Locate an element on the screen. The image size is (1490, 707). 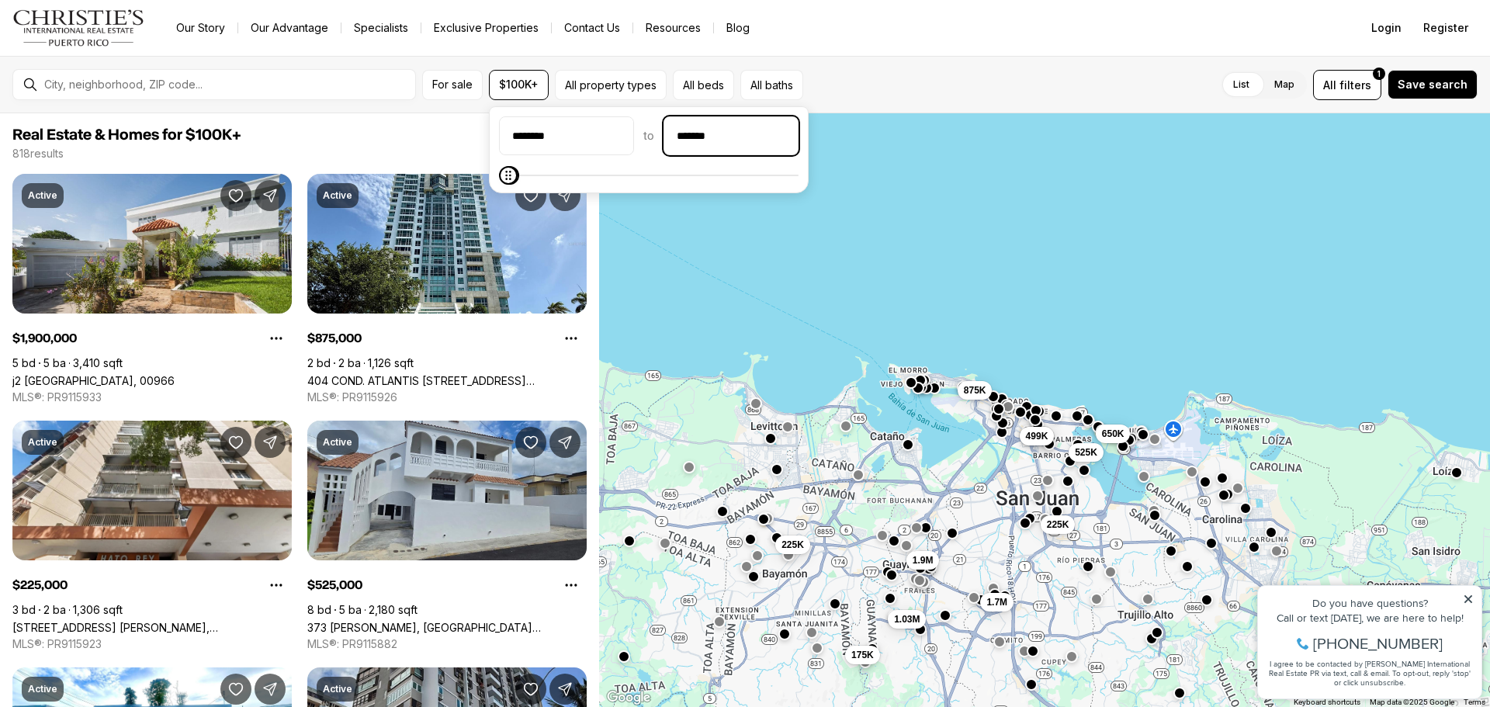
span: Save search is located at coordinates (1433, 85).